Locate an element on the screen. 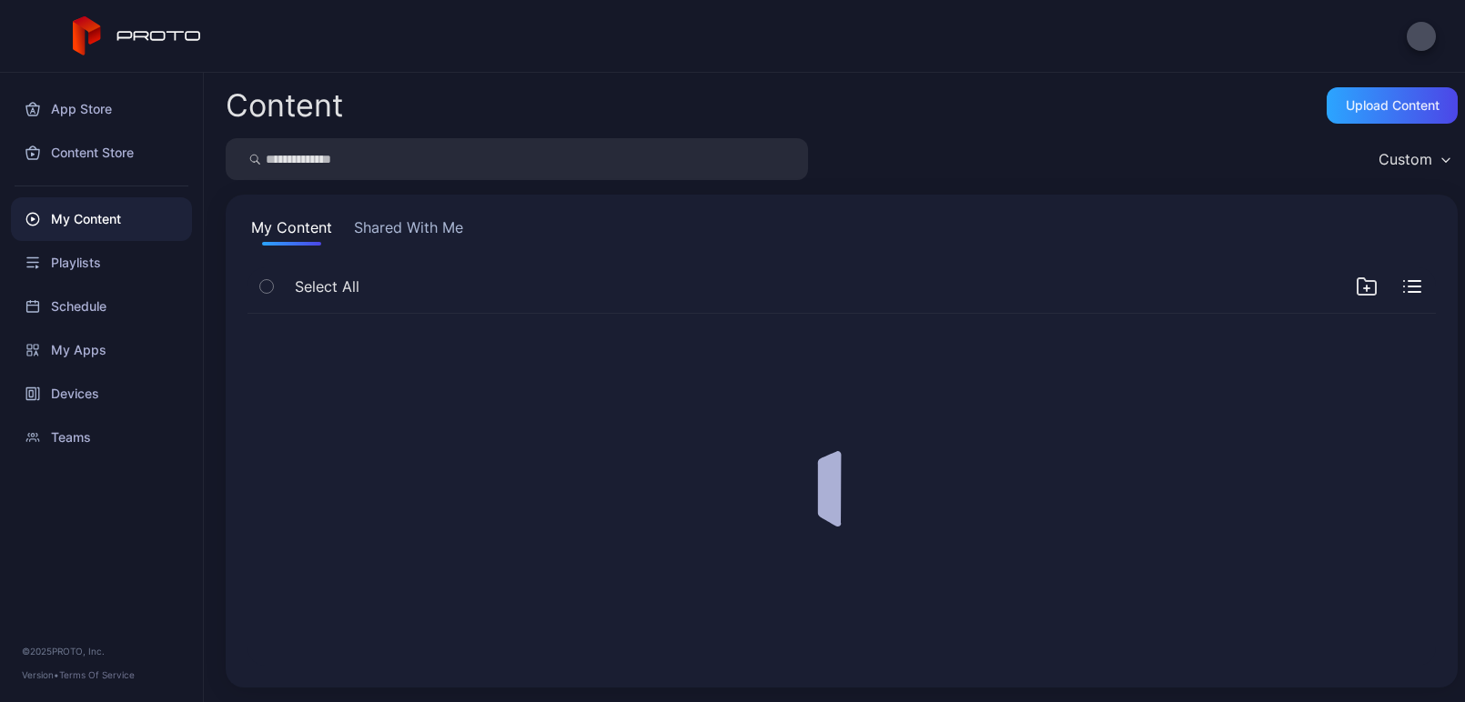 The image size is (1465, 702). button: My Content is located at coordinates (291, 231).